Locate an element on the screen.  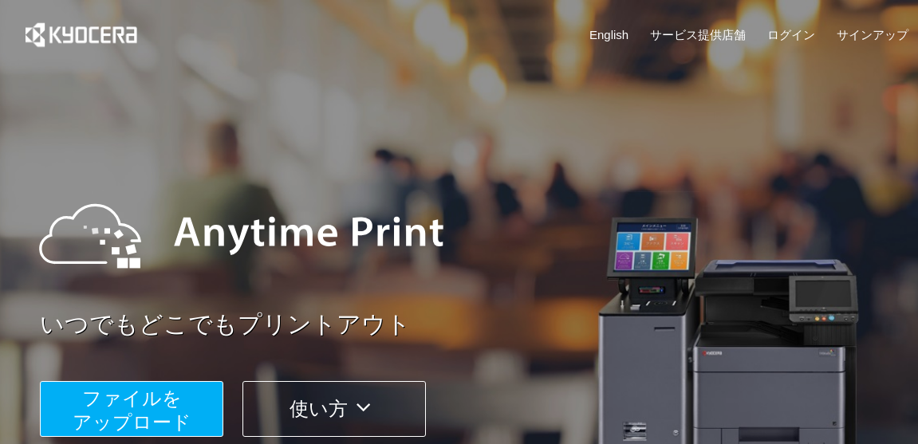
button: ファイルを​​アップロード is located at coordinates (132, 409).